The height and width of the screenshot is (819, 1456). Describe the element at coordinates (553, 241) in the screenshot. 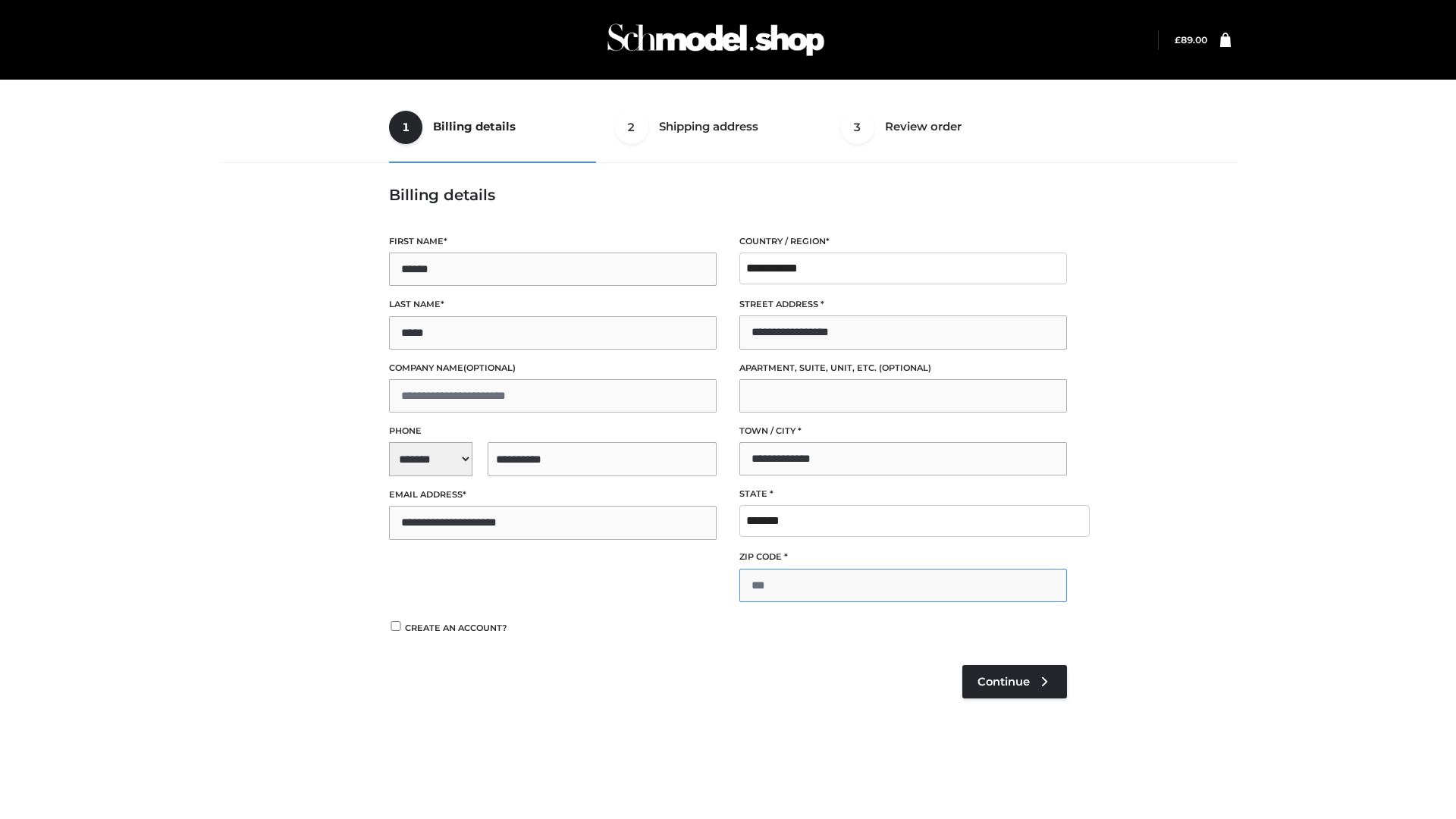

I see `label: First name` at that location.